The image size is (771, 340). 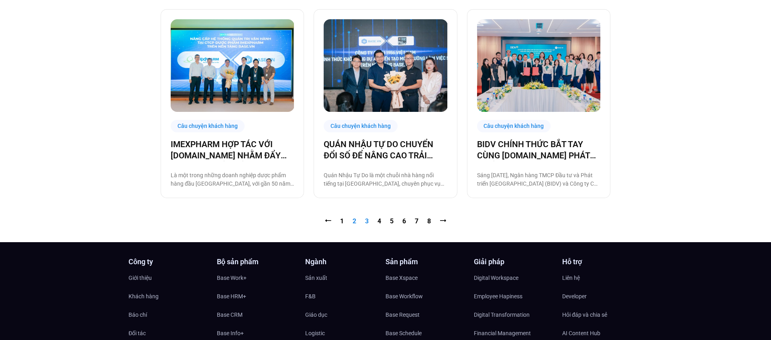 I want to click on a: Financial Management, so click(x=514, y=334).